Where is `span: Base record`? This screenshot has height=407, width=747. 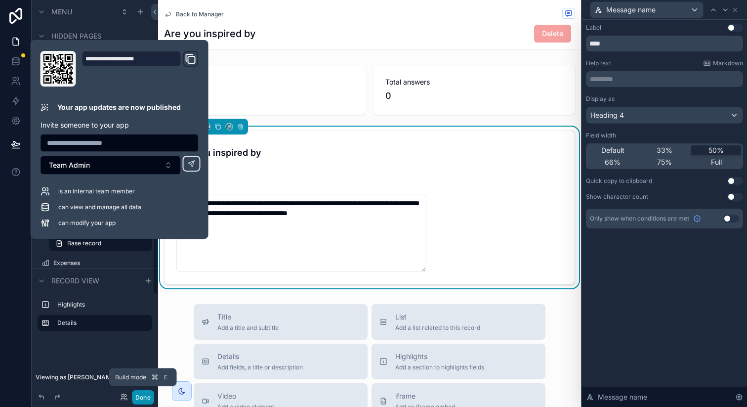 span: Base record is located at coordinates (84, 243).